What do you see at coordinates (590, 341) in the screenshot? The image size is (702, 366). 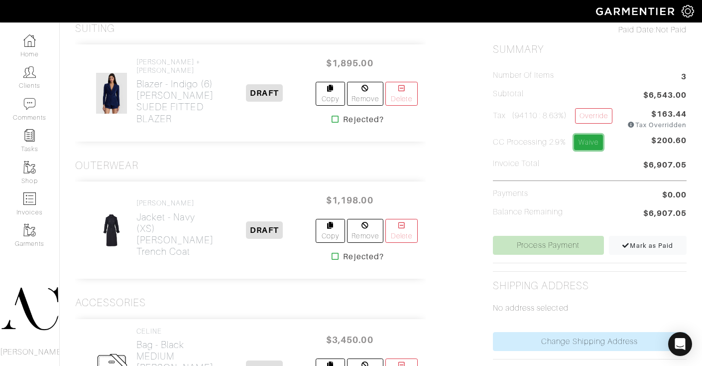 I see `a: Change Shipping Address` at bounding box center [590, 341].